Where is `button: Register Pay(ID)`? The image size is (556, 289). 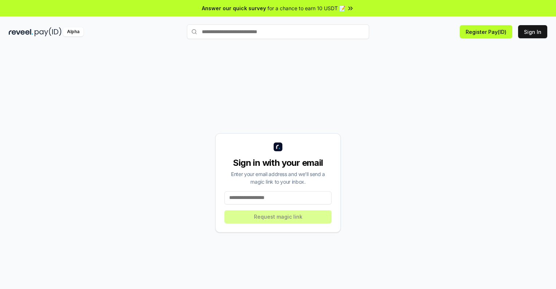 button: Register Pay(ID) is located at coordinates (486, 32).